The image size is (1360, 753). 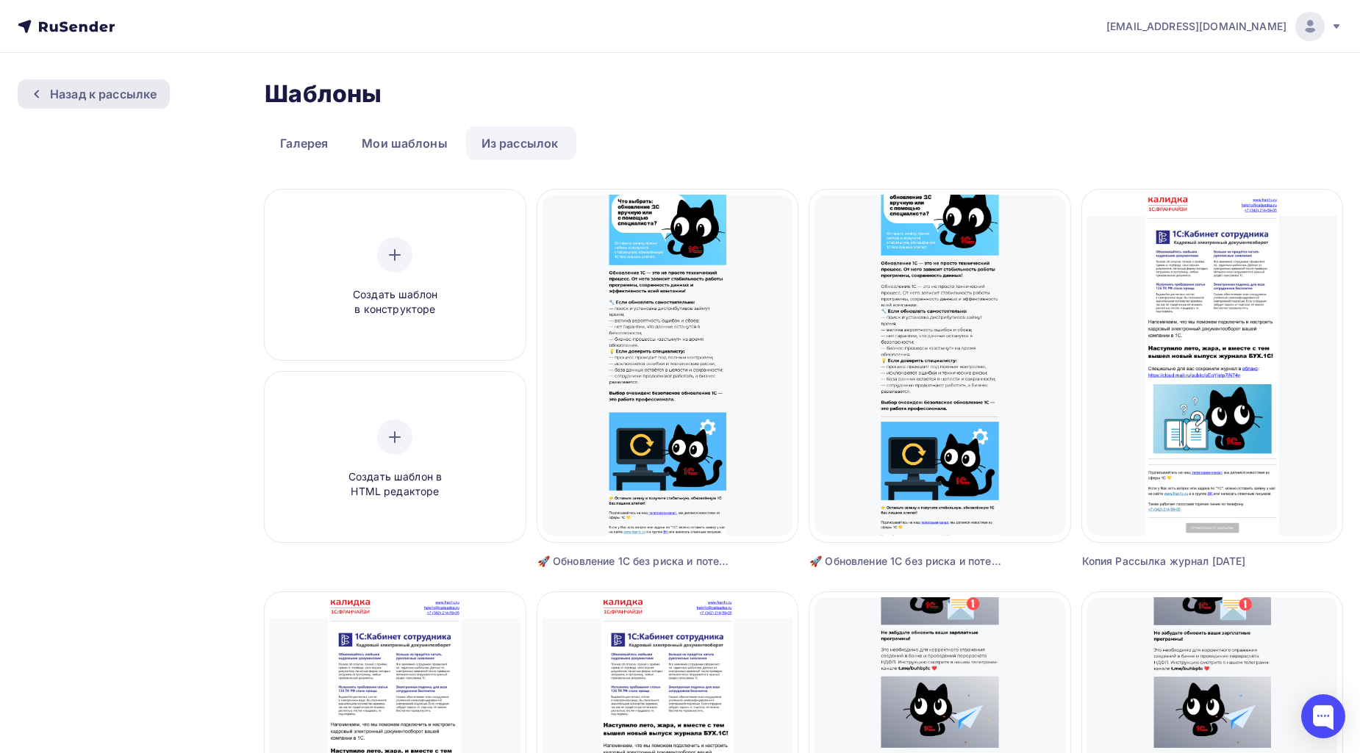 I want to click on div: Назад к рассылке, so click(x=103, y=94).